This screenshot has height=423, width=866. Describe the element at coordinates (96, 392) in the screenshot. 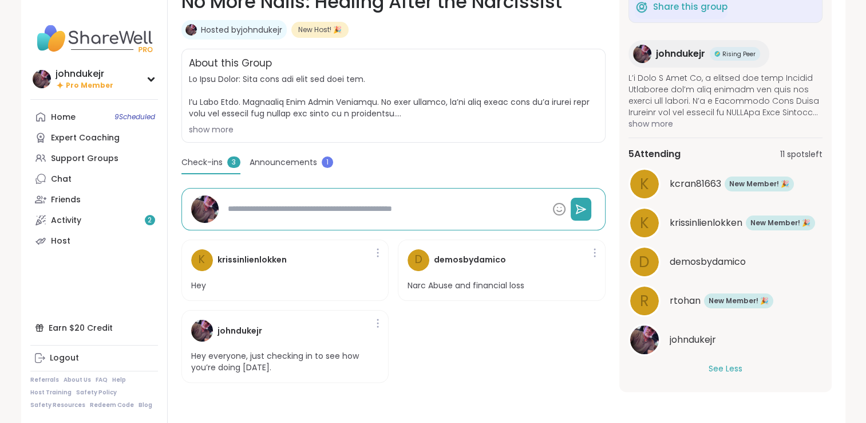

I see `a: Safety Policy` at that location.